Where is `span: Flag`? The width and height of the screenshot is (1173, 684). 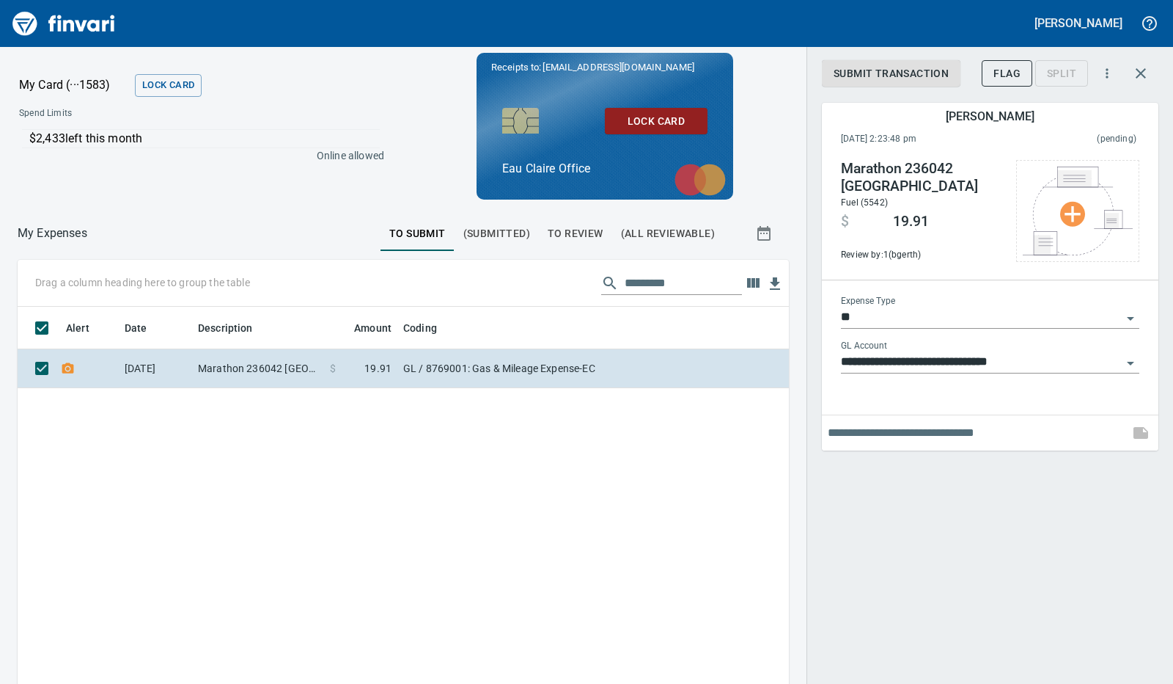
span: Flag is located at coordinates (1007, 73).